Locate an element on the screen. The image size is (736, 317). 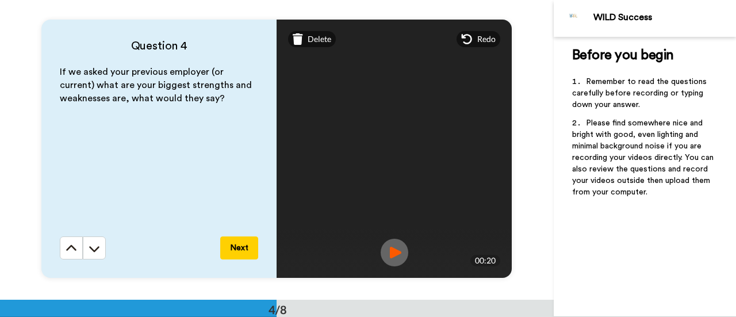
div: Delete is located at coordinates (312, 39).